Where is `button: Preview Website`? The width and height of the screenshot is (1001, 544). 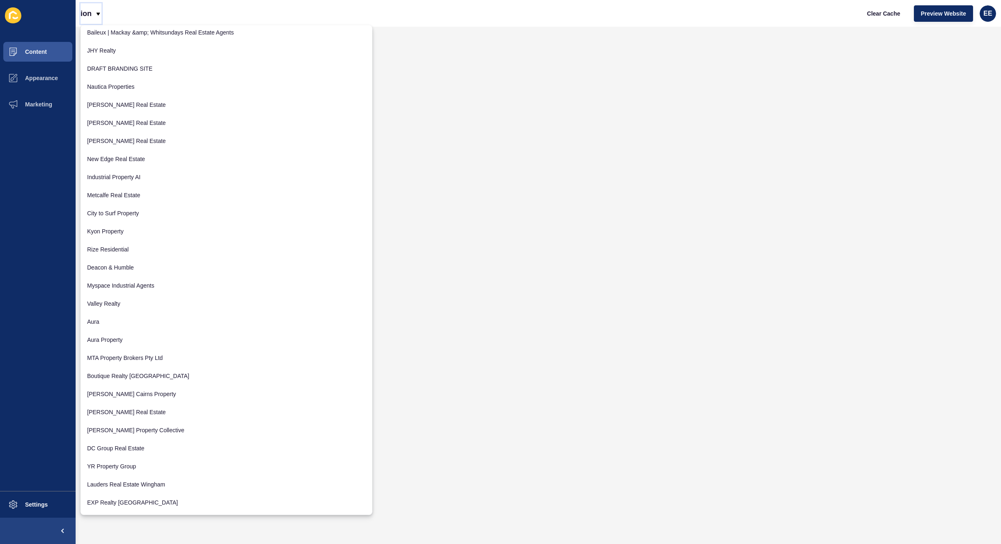
button: Preview Website is located at coordinates (944, 14).